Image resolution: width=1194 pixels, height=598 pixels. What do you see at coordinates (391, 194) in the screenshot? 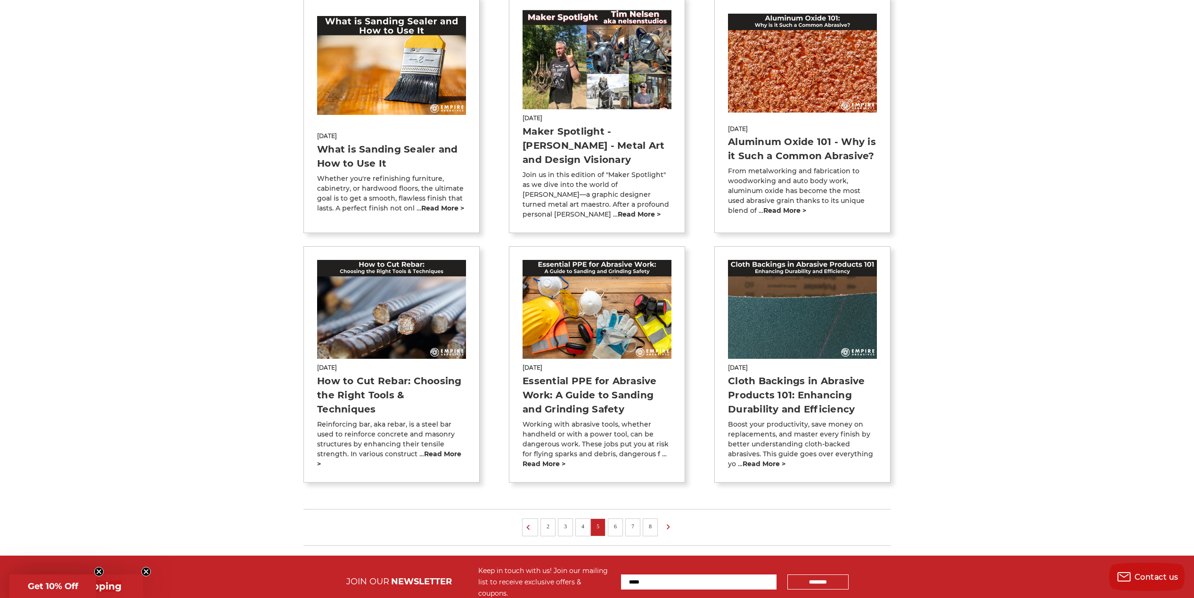
I see `p: Whether you're refinishing furniture, cabinetry, or hardwood floors, the ultimate goal is to get ...` at bounding box center [391, 194].